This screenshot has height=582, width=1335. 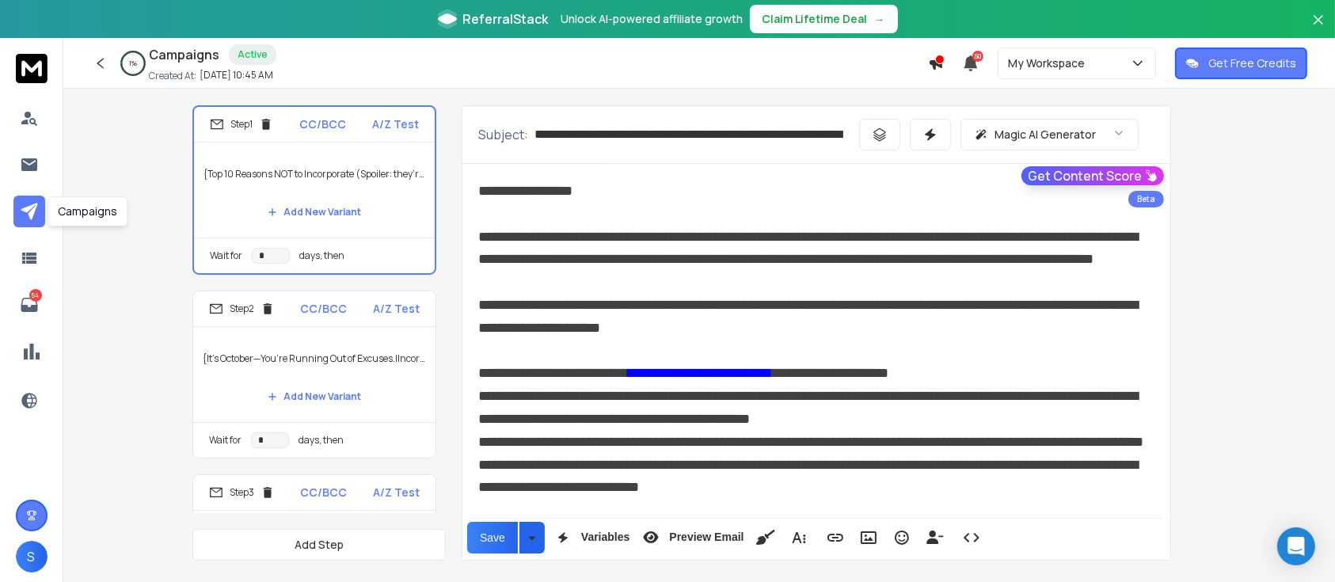 I want to click on p: {Top 10 Reasons NOT to Incorporate (Spoiler: they’re terrible)|Want to keep less of your money? D..., so click(x=314, y=174).